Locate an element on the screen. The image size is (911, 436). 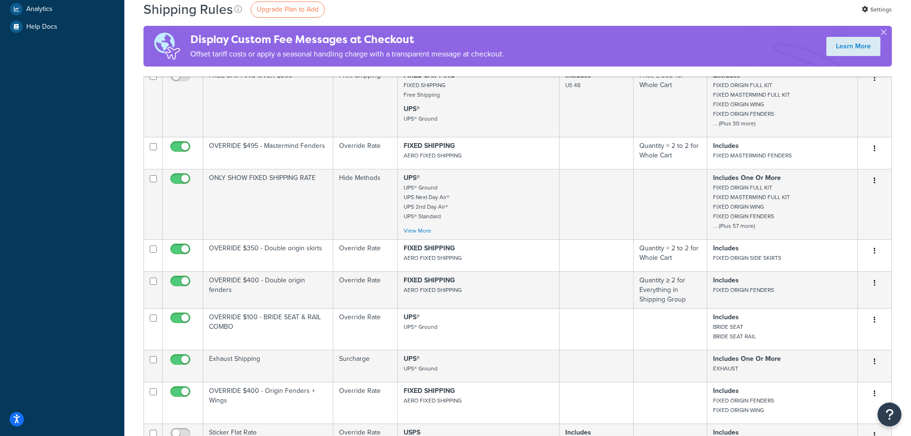
small: UPS® Ground UPS Next Day Air® UPS 2nd Day Air® UPS® Standard is located at coordinates (427, 202).